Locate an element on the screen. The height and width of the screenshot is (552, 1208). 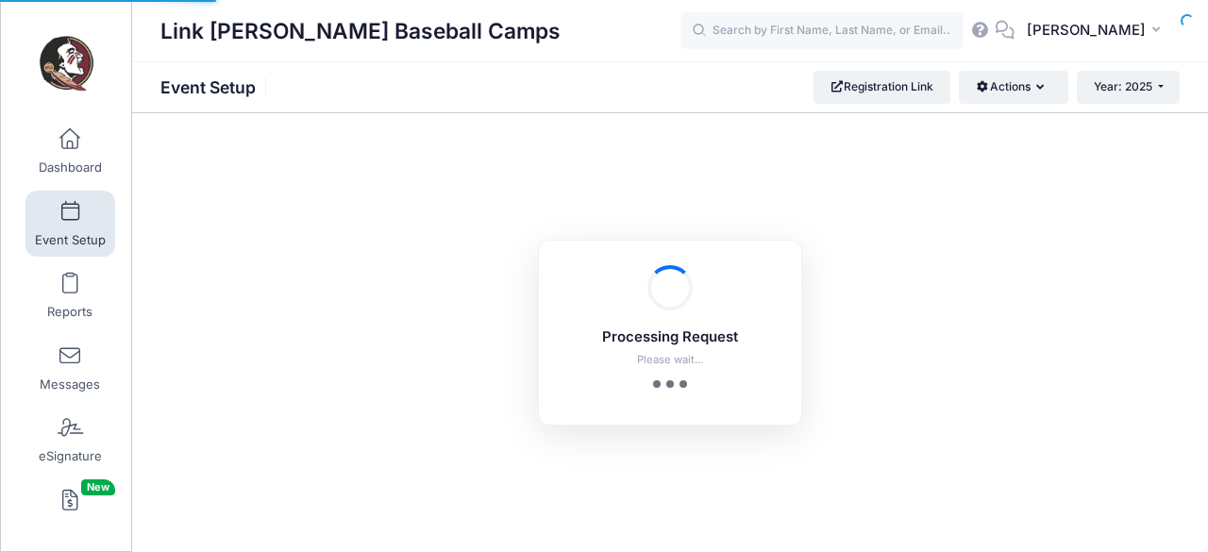
a: Messages is located at coordinates (70, 368).